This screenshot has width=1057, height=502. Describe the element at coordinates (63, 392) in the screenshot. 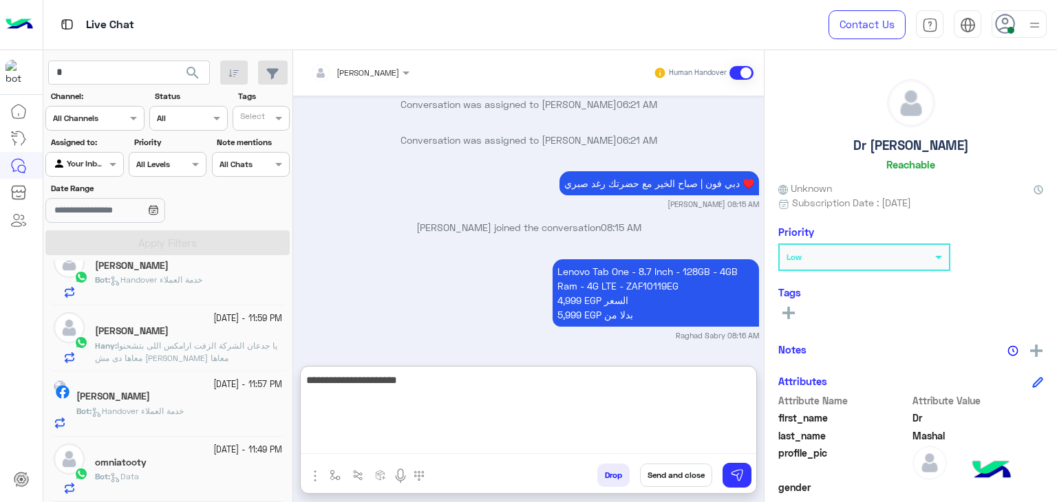

I see `img: Facebook` at that location.